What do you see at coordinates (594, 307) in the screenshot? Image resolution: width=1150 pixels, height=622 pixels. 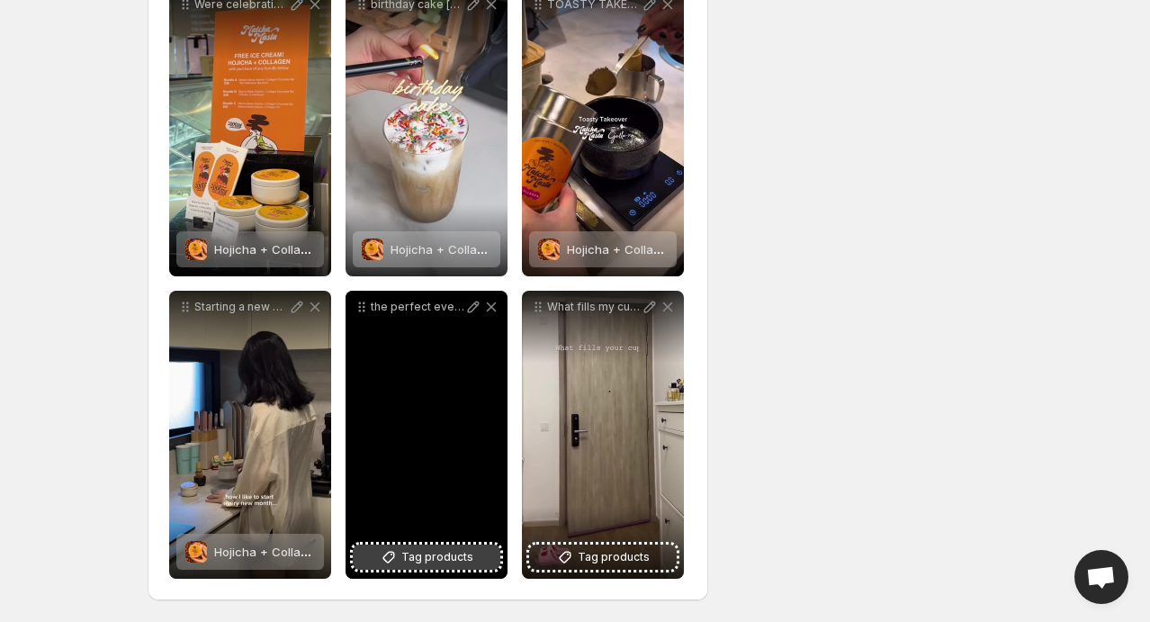 I see `p: What fills my cup Lately its been journaling finally starting that book Ive had on my list and be...` at bounding box center [594, 307].